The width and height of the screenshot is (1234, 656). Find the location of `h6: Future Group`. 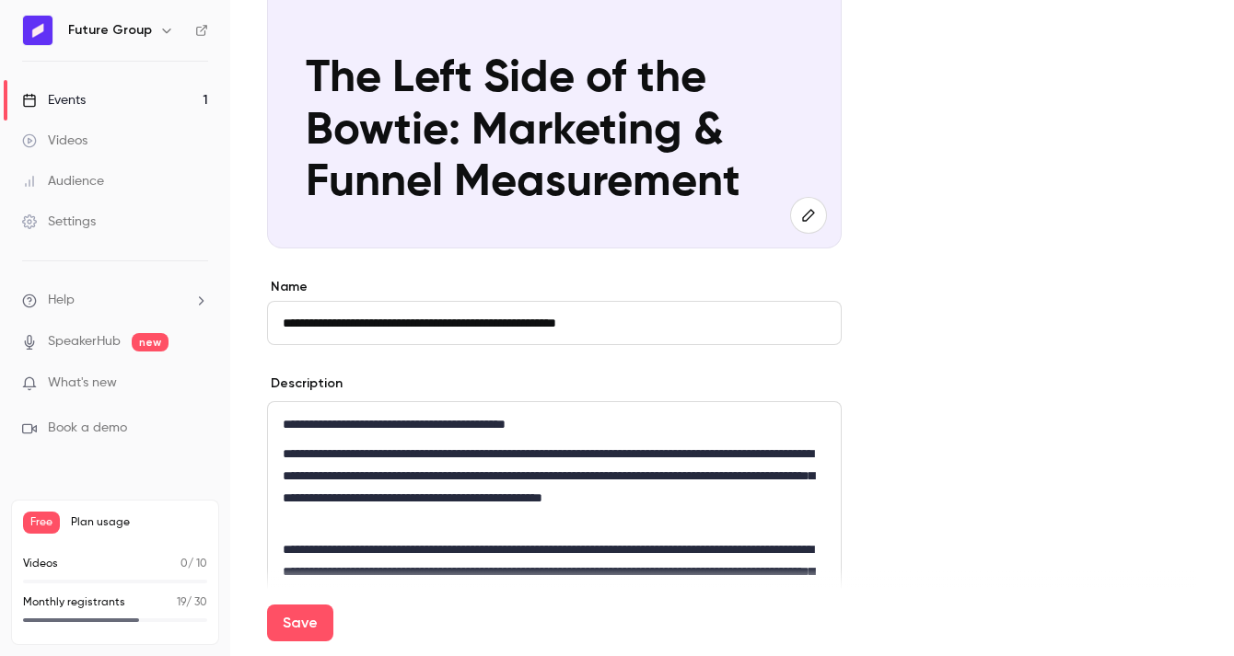

h6: Future Group is located at coordinates (110, 30).